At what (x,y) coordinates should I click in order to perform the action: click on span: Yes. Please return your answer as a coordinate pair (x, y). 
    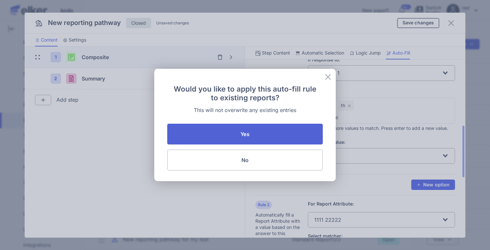
    Looking at the image, I should click on (245, 134).